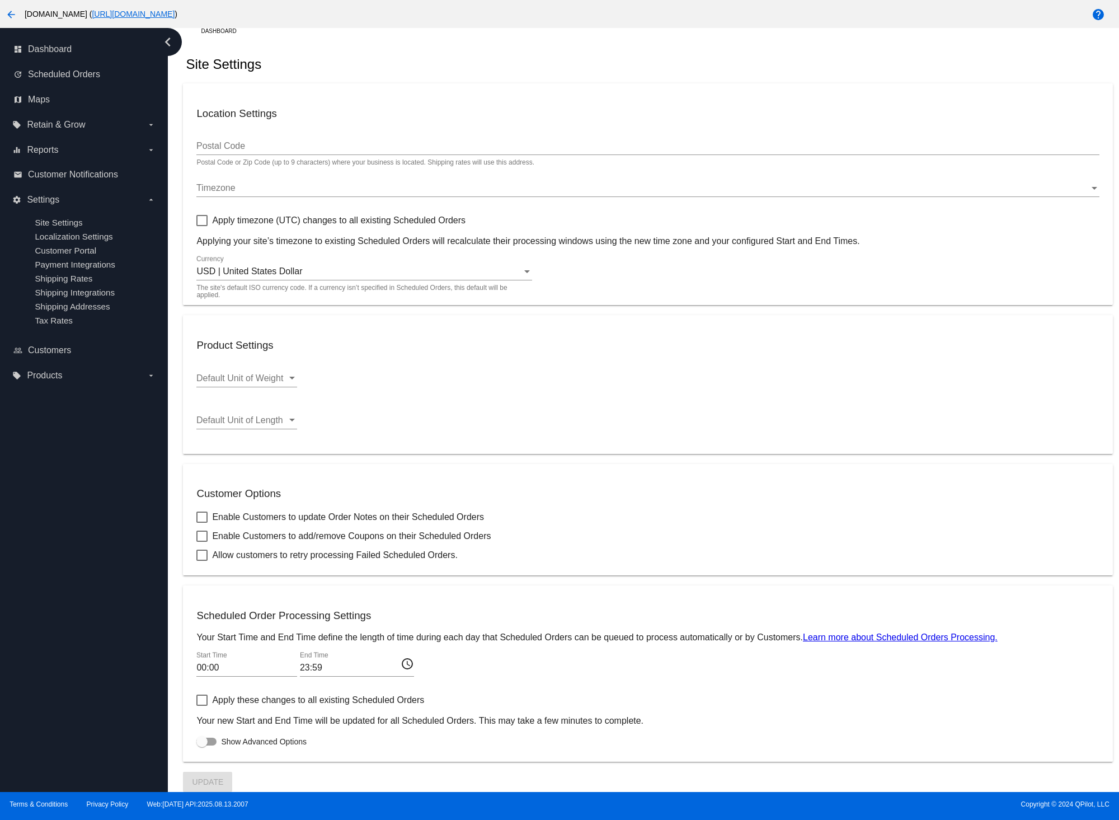 The height and width of the screenshot is (820, 1119). I want to click on span: Tax Rates, so click(54, 320).